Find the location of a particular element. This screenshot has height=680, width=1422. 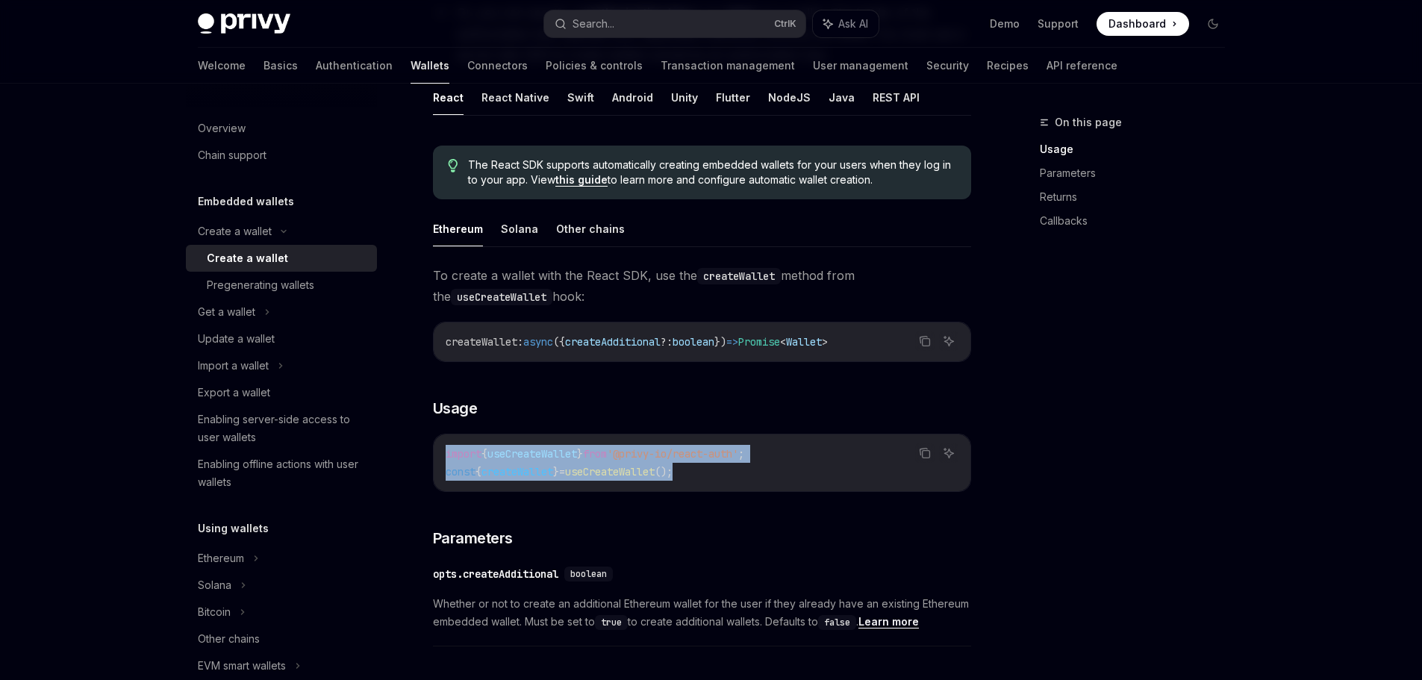

div: EVM smart wallets is located at coordinates (242, 666).